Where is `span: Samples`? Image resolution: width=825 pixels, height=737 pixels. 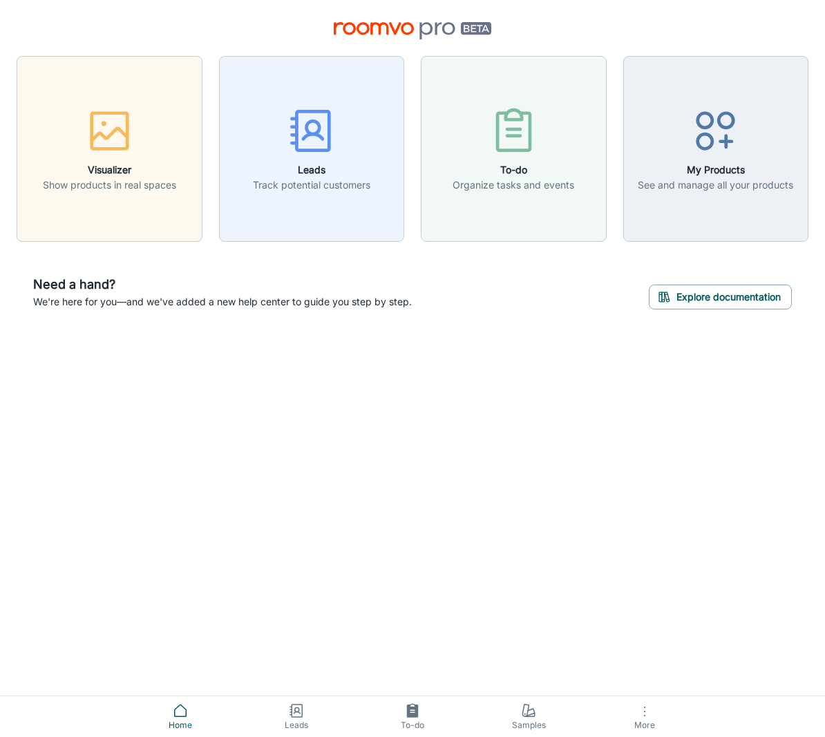 span: Samples is located at coordinates (528, 725).